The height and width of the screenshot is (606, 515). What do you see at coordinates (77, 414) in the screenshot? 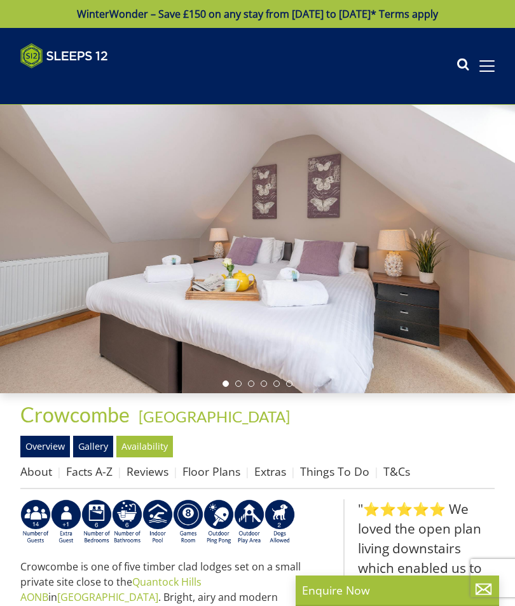
I see `a: Crowcombe` at bounding box center [77, 414].